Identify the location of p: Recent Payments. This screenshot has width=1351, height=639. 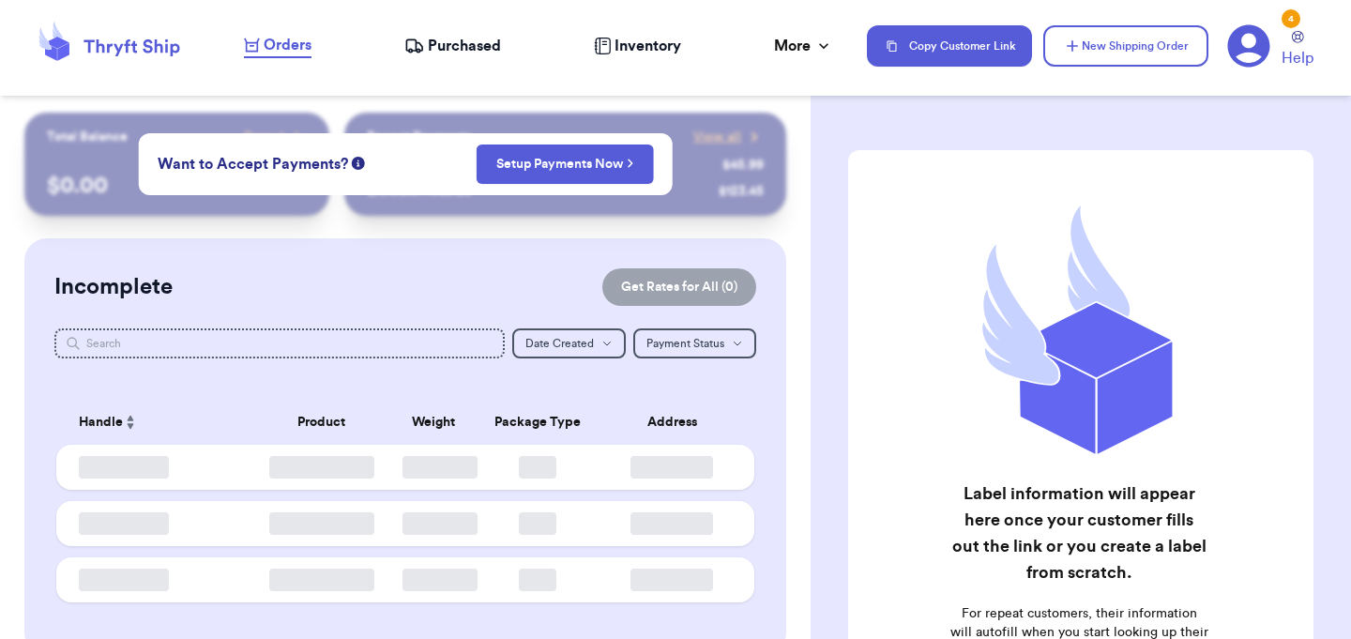
(418, 137).